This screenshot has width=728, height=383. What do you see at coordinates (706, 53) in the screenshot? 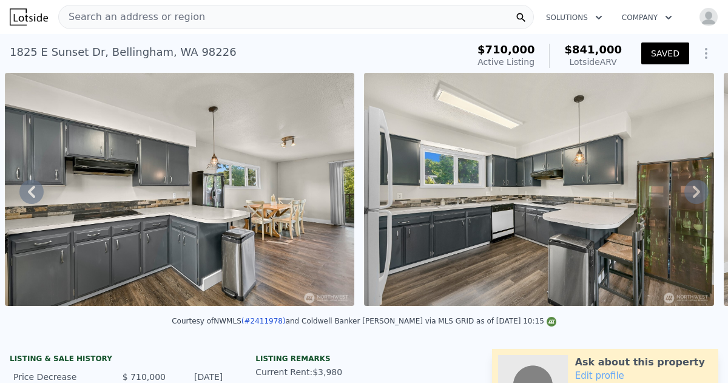
I see `button: Show Options` at bounding box center [706, 53].